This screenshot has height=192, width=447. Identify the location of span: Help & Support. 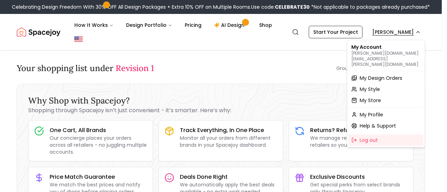
(378, 126).